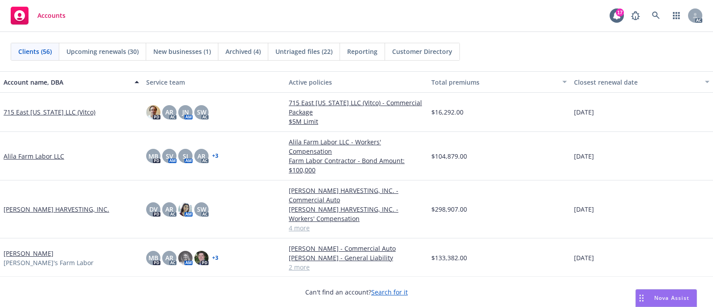  What do you see at coordinates (356, 267) in the screenshot?
I see `a: 2 more` at bounding box center [356, 267].